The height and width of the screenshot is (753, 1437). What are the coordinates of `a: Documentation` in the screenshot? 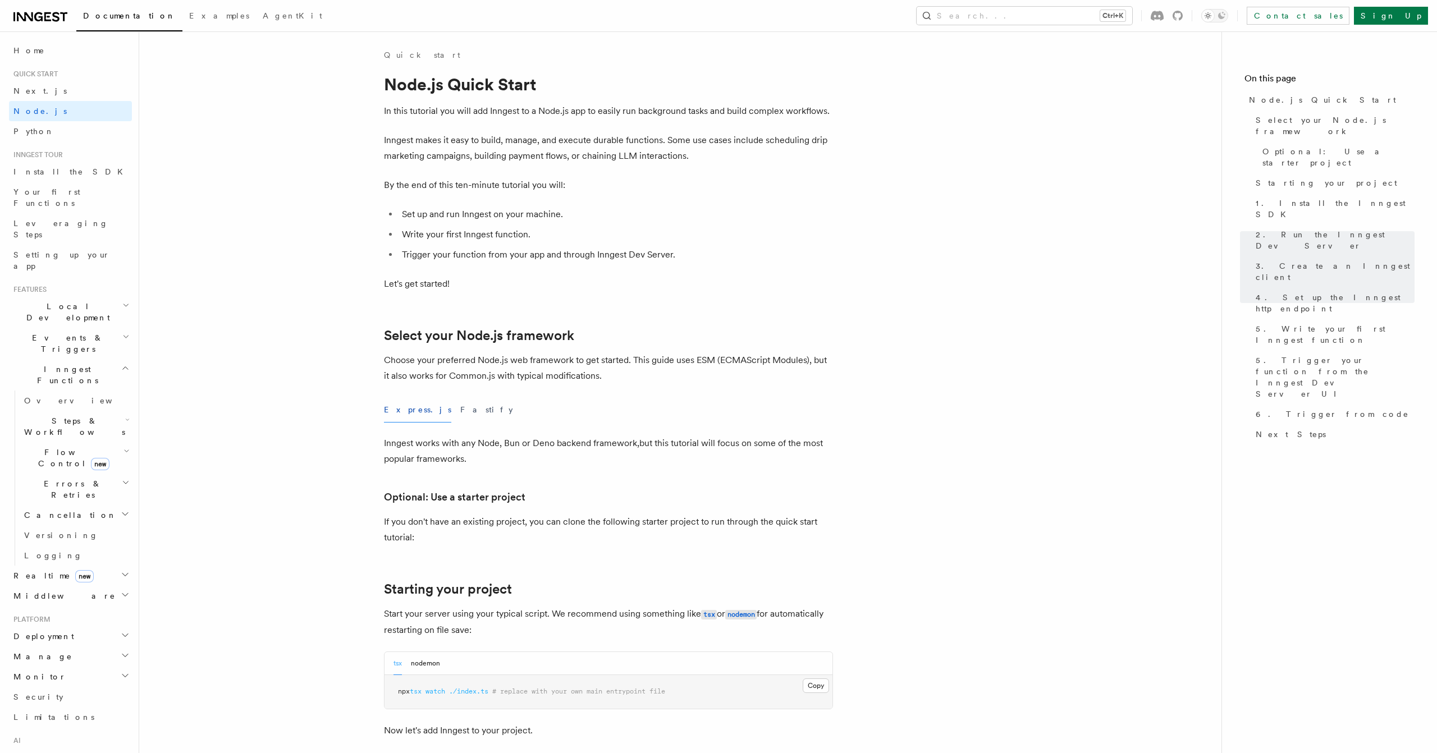 It's located at (129, 17).